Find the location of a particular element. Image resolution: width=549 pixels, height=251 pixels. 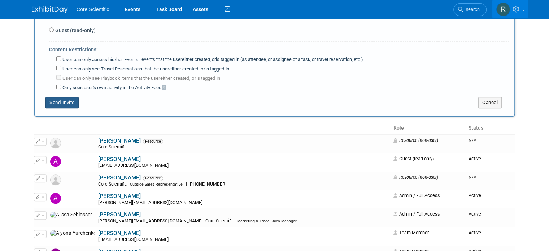

button: Cancel is located at coordinates (490, 103).